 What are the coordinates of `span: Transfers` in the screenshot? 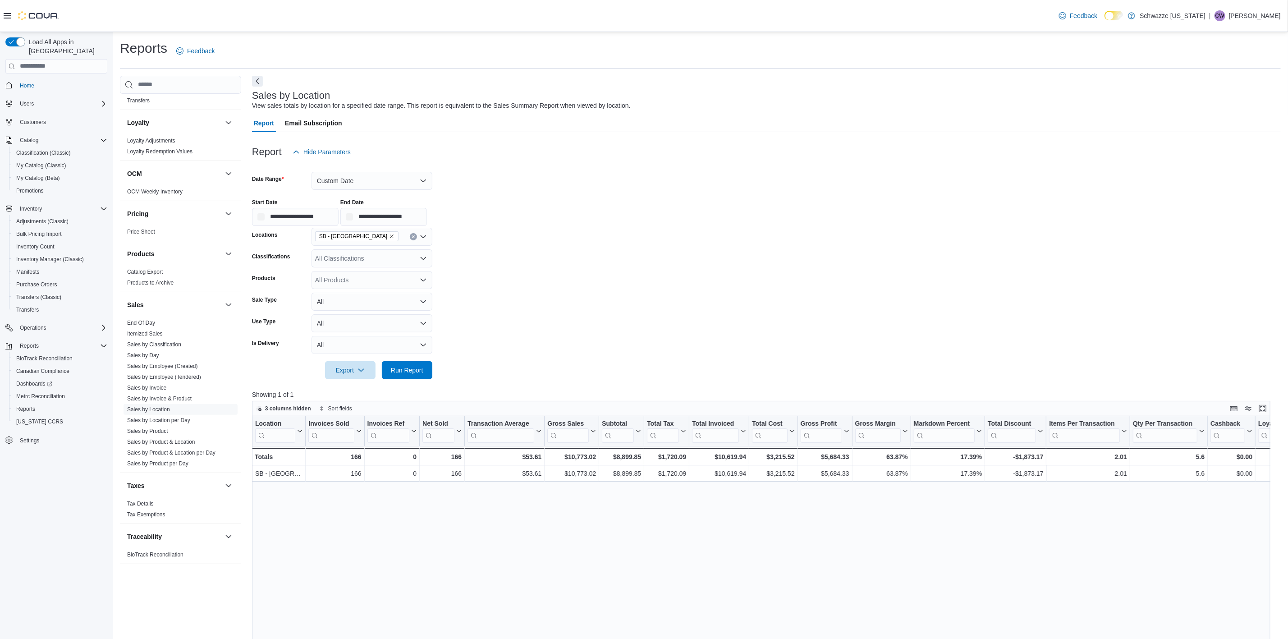 It's located at (27, 310).